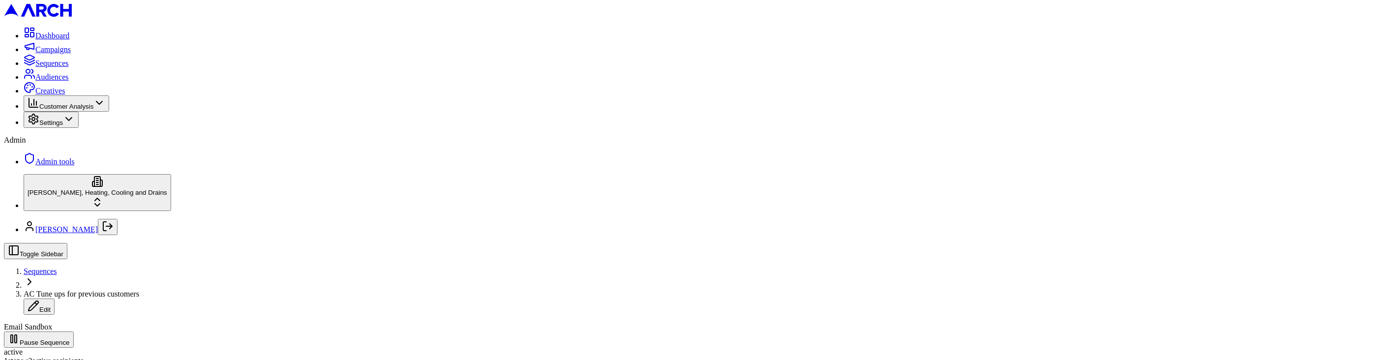  What do you see at coordinates (47, 49) in the screenshot?
I see `a: Campaigns` at bounding box center [47, 49].